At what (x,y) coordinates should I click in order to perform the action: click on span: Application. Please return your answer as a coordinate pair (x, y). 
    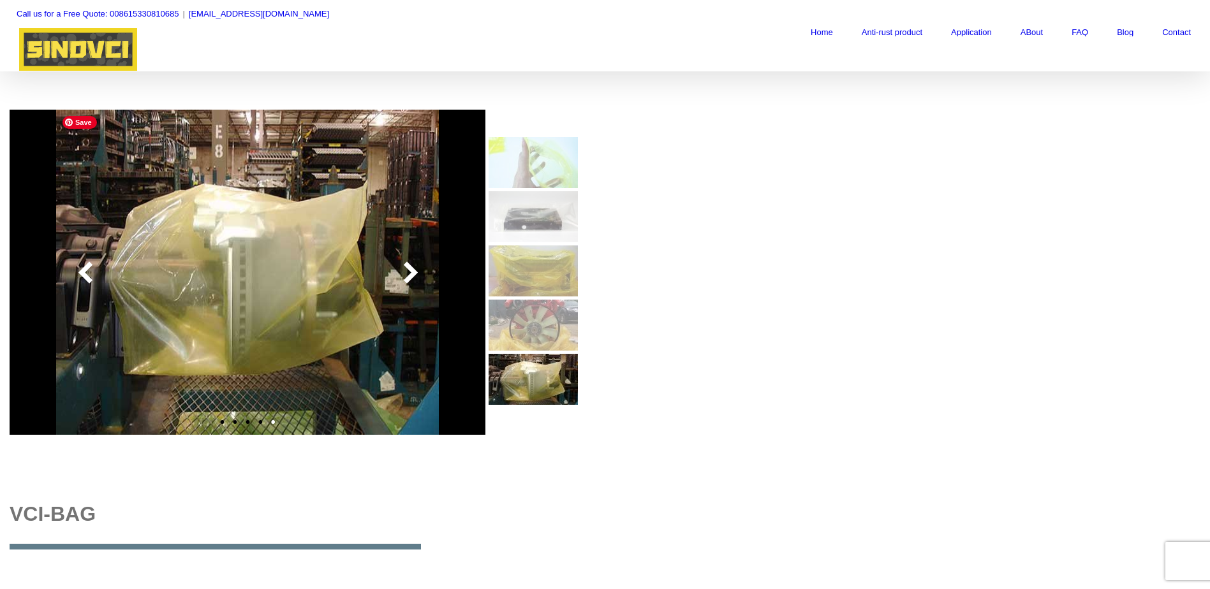
    Looking at the image, I should click on (971, 32).